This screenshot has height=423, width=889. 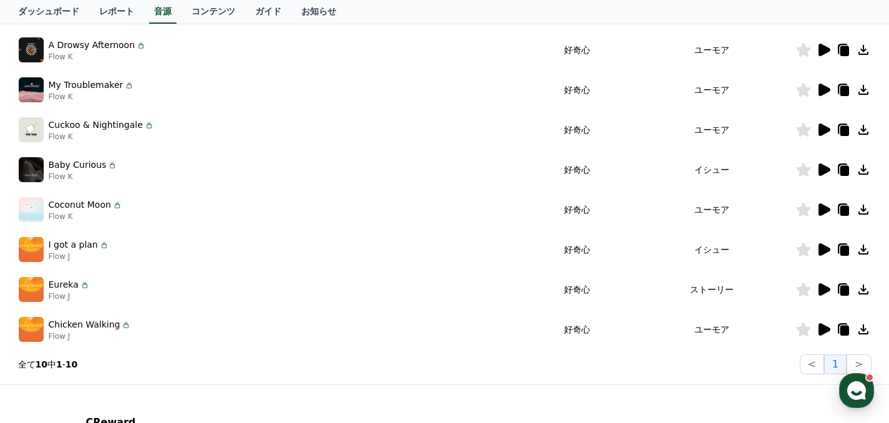 What do you see at coordinates (73, 245) in the screenshot?
I see `p: I got a plan` at bounding box center [73, 245].